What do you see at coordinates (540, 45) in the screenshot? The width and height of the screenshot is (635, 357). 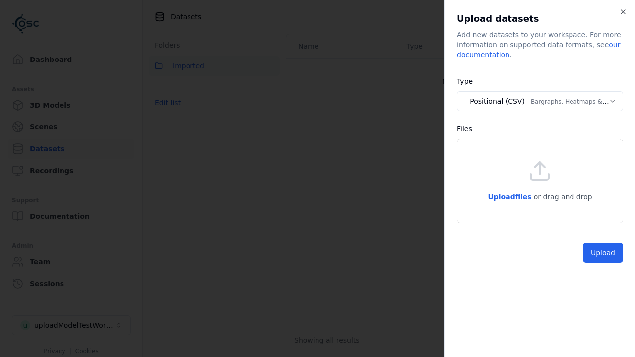 I see `div: Add new datasets to your workspace. For more information on supported data formats, see .` at bounding box center [540, 45].